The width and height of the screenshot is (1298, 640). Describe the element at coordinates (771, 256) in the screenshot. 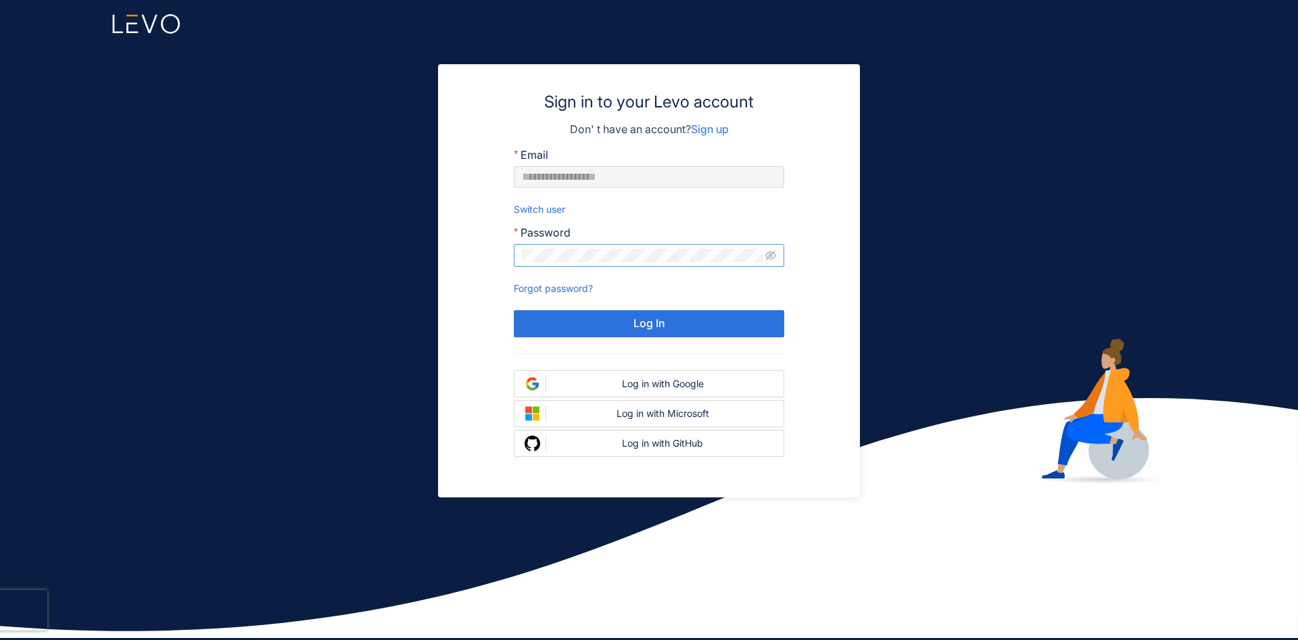

I see `span: eye-invisible` at that location.